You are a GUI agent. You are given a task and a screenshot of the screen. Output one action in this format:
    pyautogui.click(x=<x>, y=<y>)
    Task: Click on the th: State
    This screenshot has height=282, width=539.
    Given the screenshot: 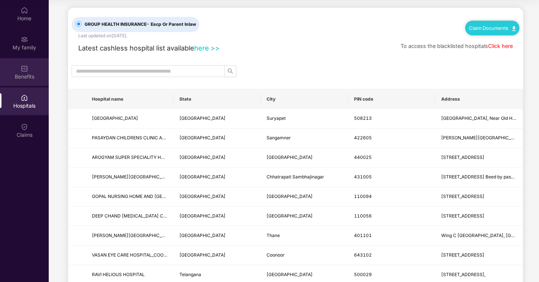 What is the action you would take?
    pyautogui.click(x=217, y=99)
    